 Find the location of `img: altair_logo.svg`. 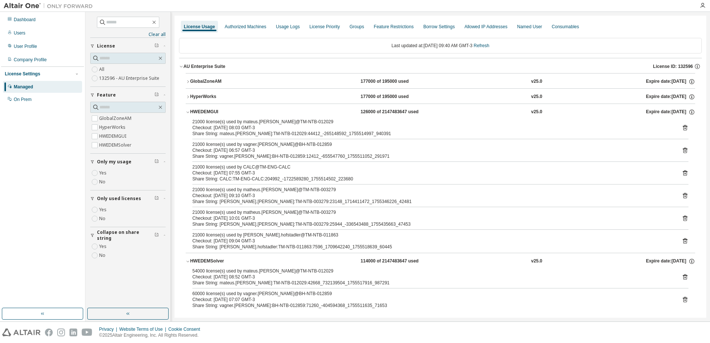

img: altair_logo.svg is located at coordinates (21, 332).